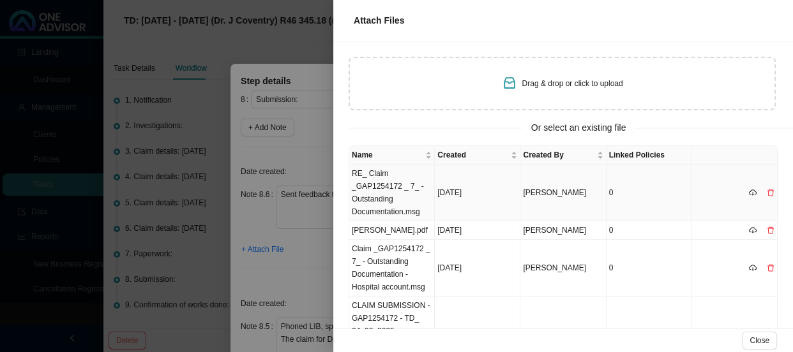  What do you see at coordinates (572, 84) in the screenshot?
I see `span: Drag & drop or click to upload` at bounding box center [572, 84].